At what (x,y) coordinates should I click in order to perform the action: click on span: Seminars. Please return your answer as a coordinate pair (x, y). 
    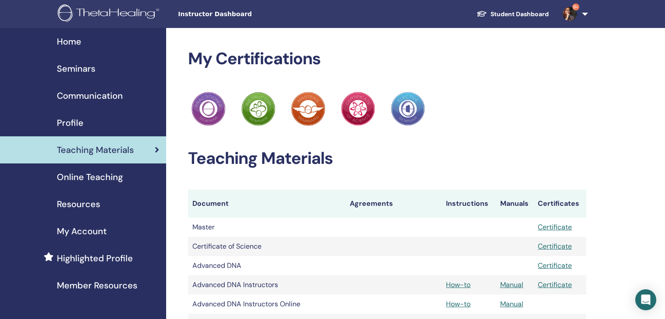
    Looking at the image, I should click on (76, 69).